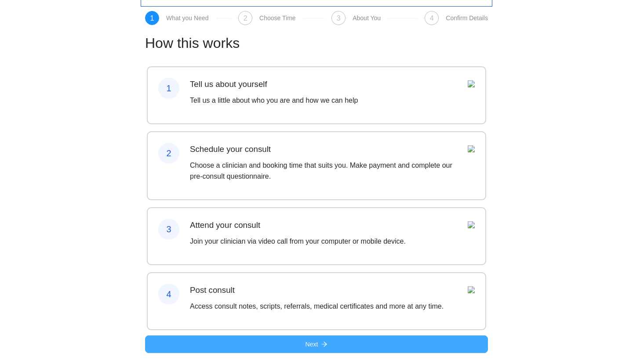 The height and width of the screenshot is (360, 633). Describe the element at coordinates (169, 294) in the screenshot. I see `div: 4` at that location.